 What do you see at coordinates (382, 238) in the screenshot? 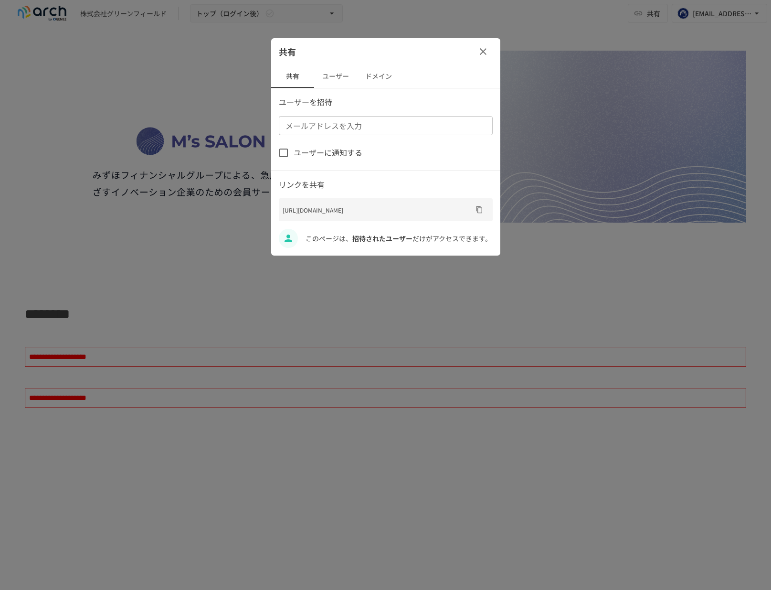
I see `a: 招待されたユーザー` at bounding box center [382, 238].